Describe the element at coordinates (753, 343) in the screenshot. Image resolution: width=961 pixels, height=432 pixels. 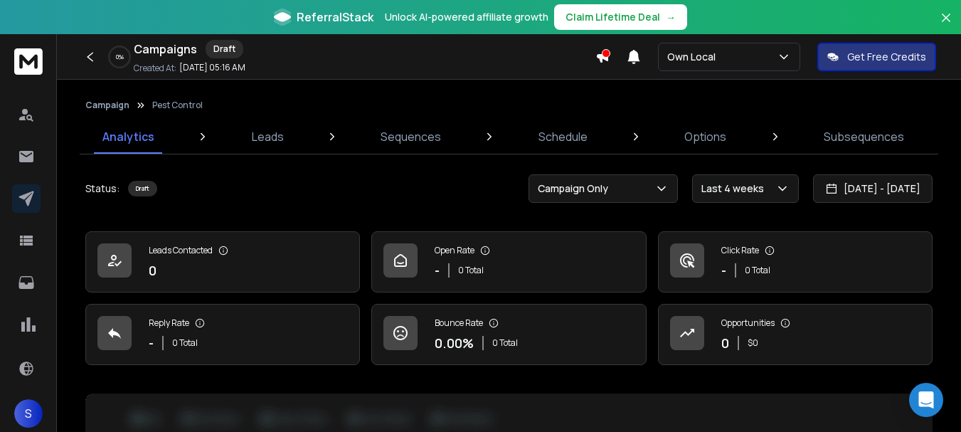
I see `p: $ 0` at that location.